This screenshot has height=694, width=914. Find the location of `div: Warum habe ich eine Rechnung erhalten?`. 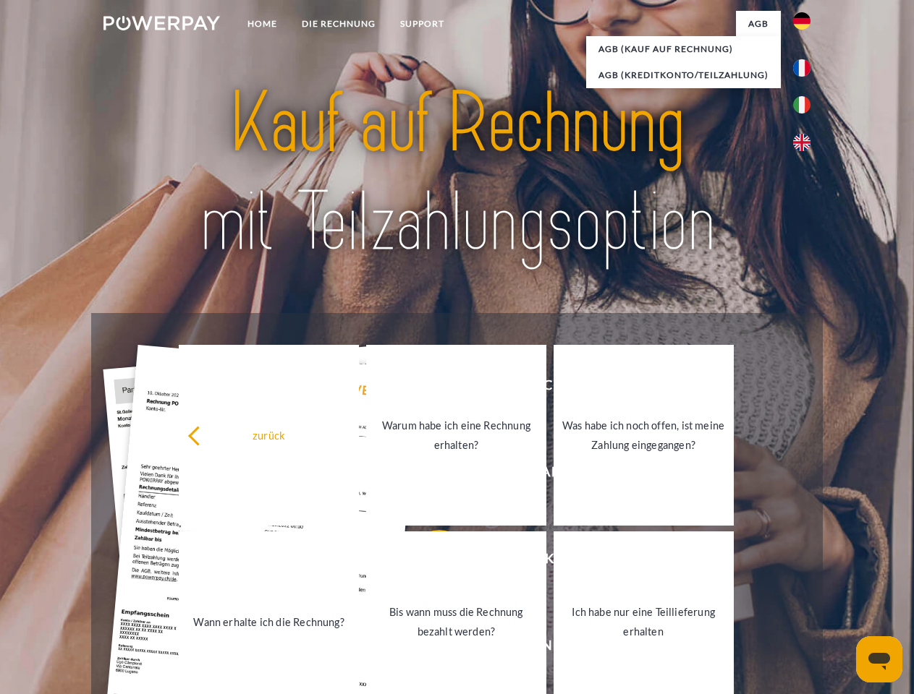

div: Warum habe ich eine Rechnung erhalten? is located at coordinates (456, 435).